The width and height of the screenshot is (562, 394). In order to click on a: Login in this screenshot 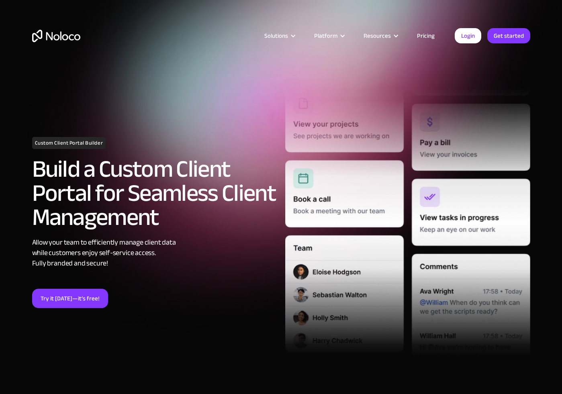, I will do `click(468, 36)`.